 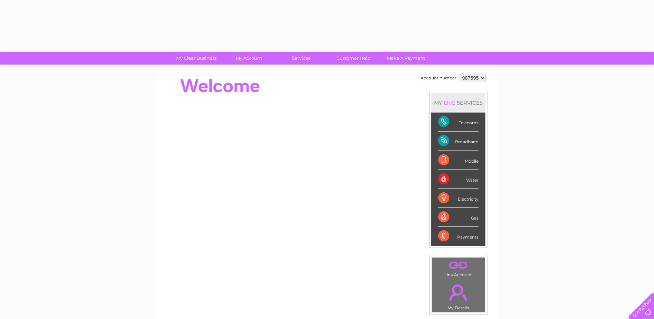 I want to click on div: Gas, so click(x=458, y=217).